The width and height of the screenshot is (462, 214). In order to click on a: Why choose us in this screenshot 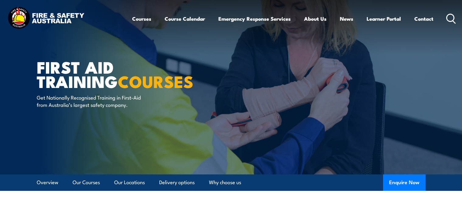, I will do `click(225, 182)`.